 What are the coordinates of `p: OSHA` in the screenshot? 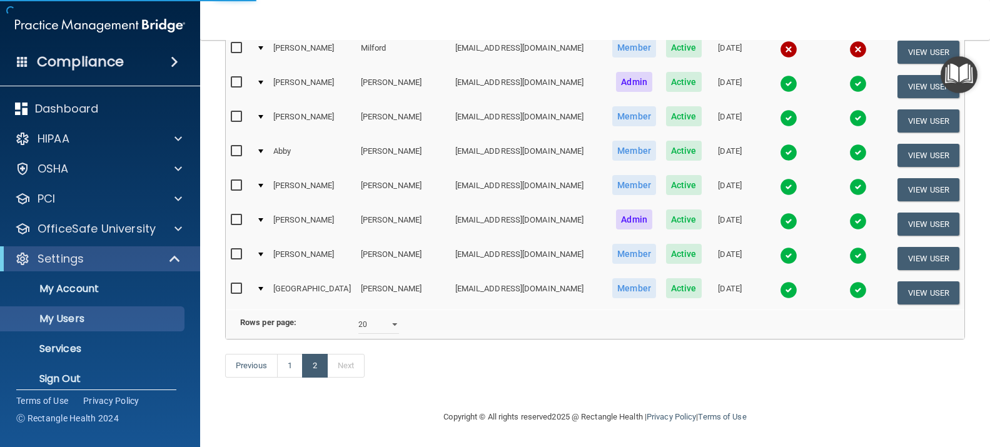 It's located at (53, 169).